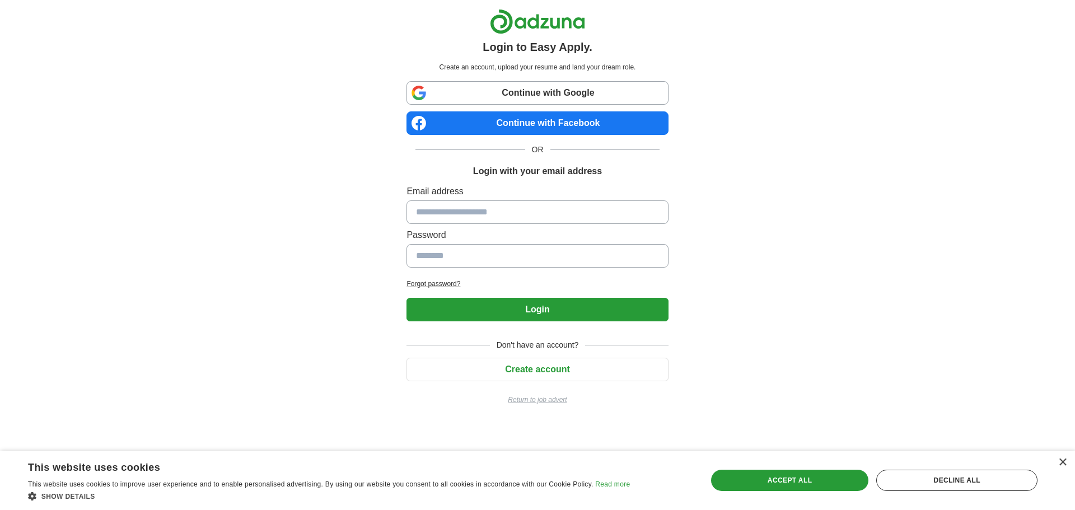 The width and height of the screenshot is (1075, 510). I want to click on a: Continue with Facebook, so click(537, 123).